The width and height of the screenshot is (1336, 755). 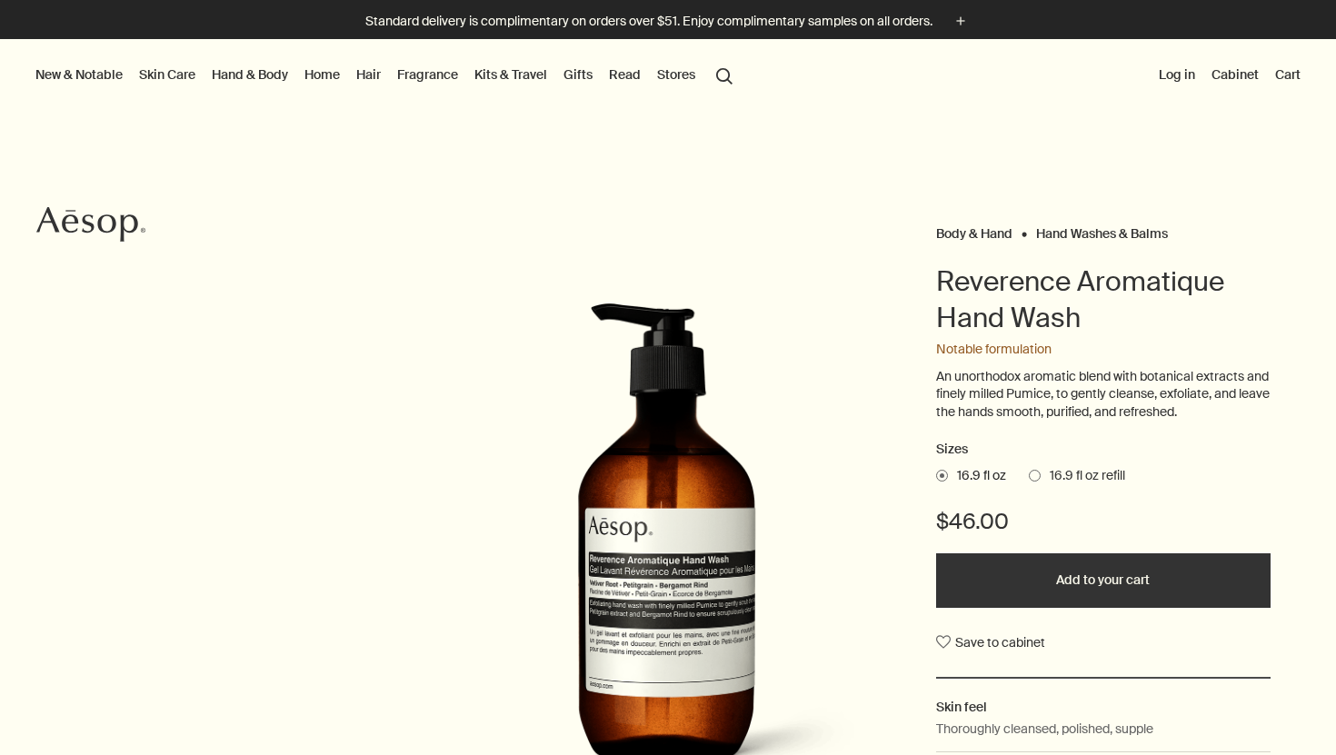 What do you see at coordinates (1082, 476) in the screenshot?
I see `span: 16.9 fl oz refill` at bounding box center [1082, 476].